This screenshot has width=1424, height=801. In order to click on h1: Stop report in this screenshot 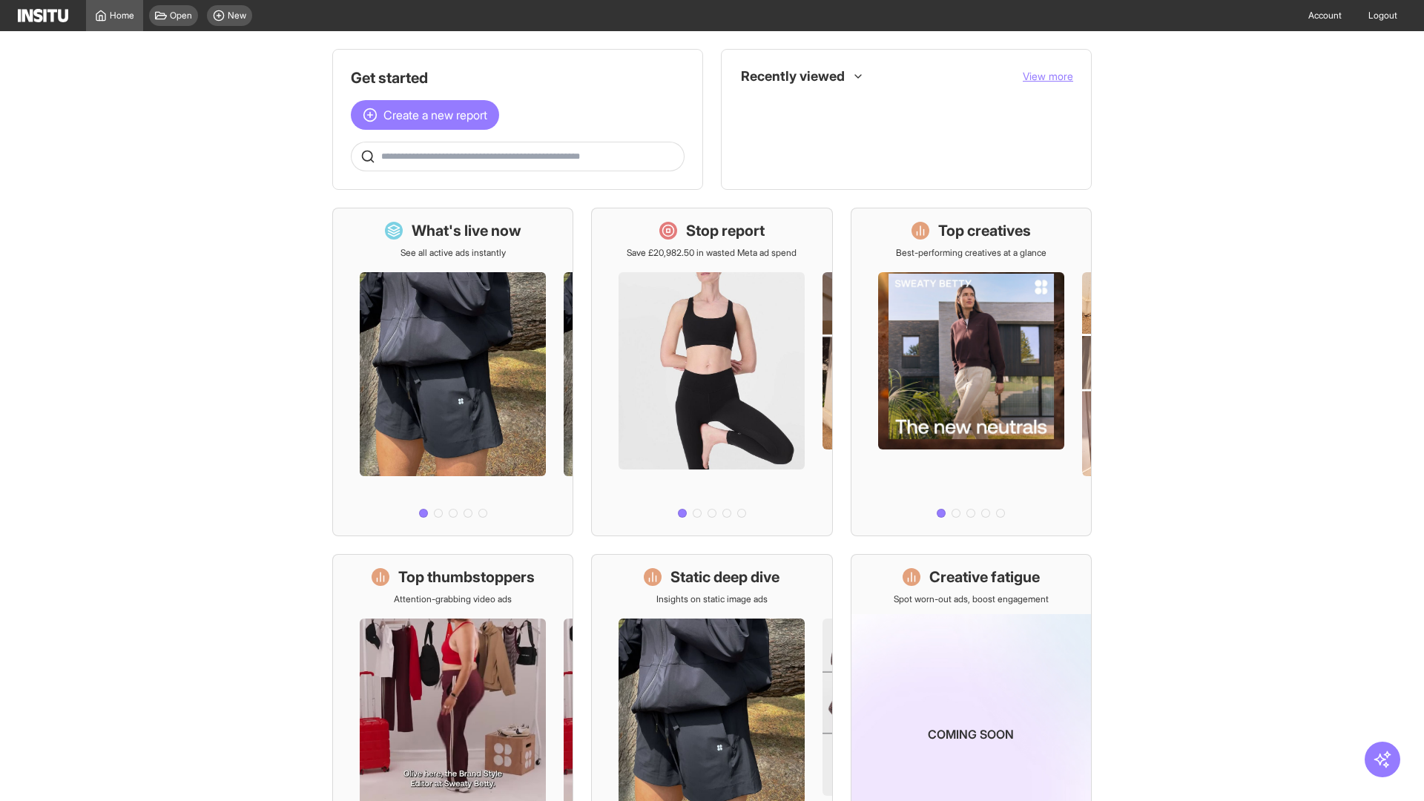, I will do `click(725, 231)`.